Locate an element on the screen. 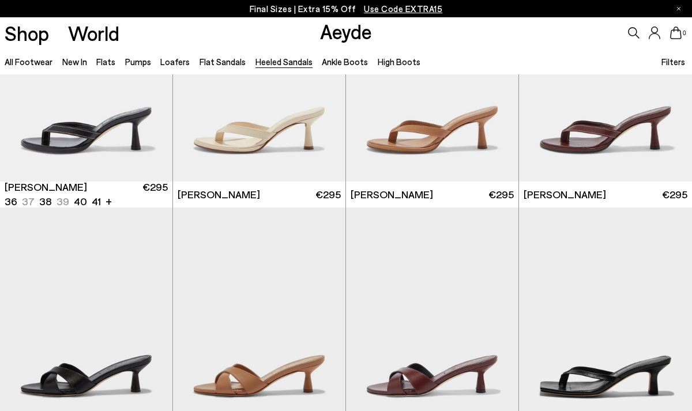 The image size is (692, 411). span: 0 is located at coordinates (685, 33).